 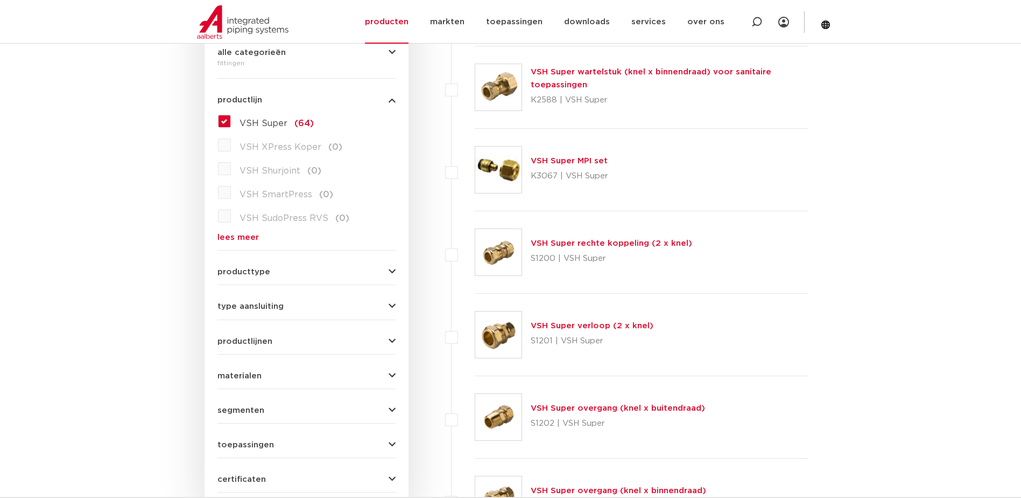 What do you see at coordinates (246, 444) in the screenshot?
I see `span: toepassingen` at bounding box center [246, 444].